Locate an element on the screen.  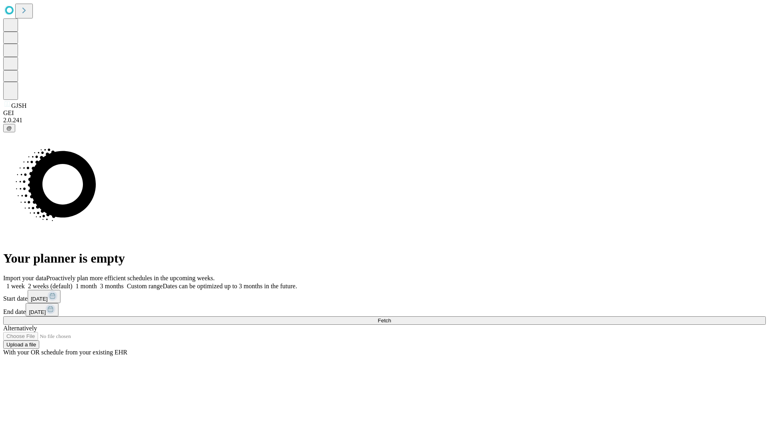
span: Dates can be optimized up to 3 months in the future. is located at coordinates (230, 286).